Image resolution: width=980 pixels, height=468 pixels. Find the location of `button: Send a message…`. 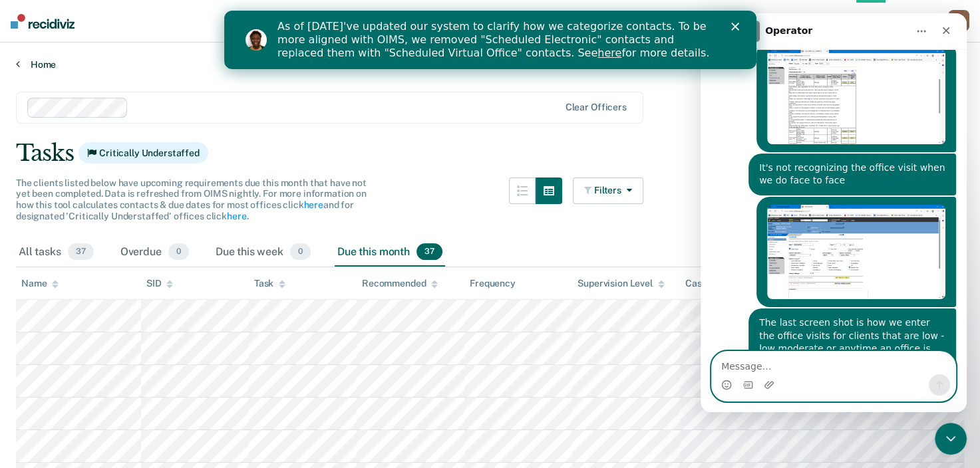

button: Send a message… is located at coordinates (239, 372).